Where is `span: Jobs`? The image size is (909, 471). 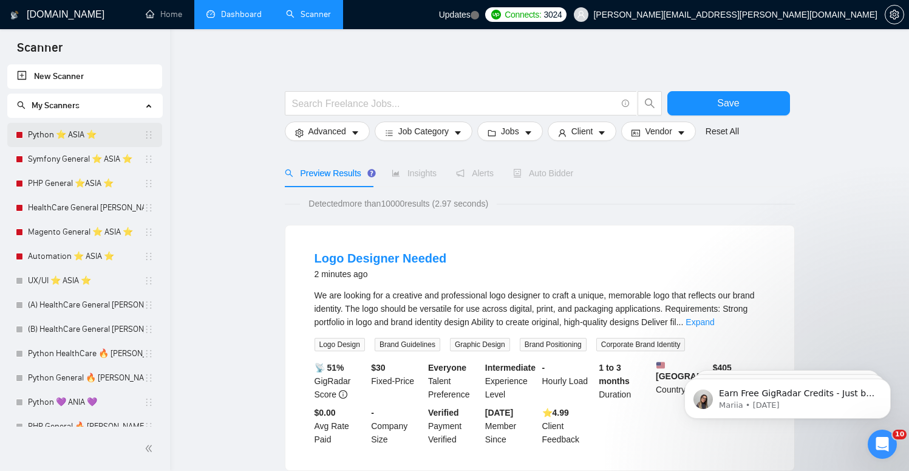 span: Jobs is located at coordinates (510, 131).